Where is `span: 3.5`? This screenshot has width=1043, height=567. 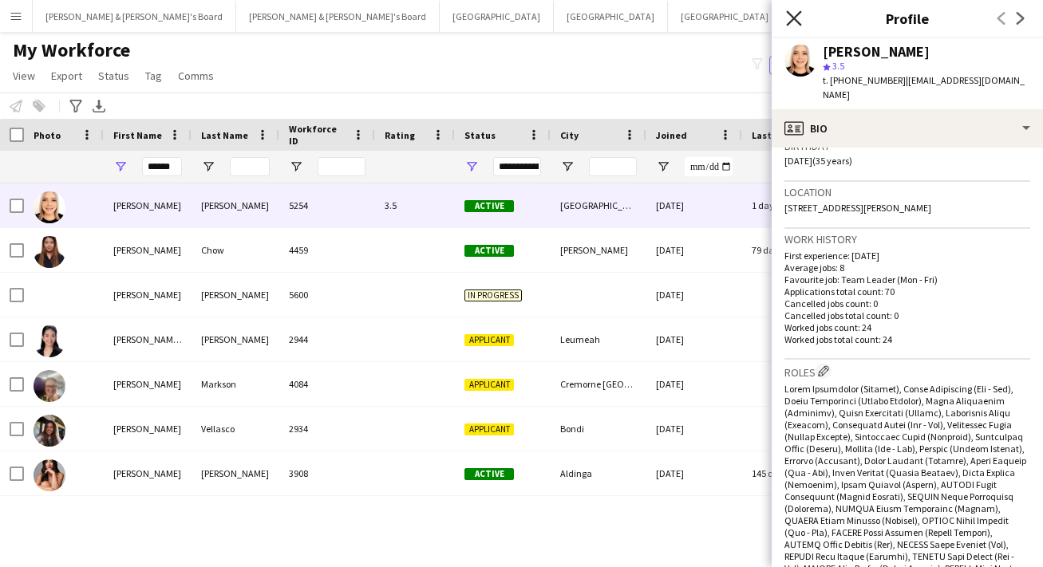
span: 3.5 is located at coordinates (838, 65).